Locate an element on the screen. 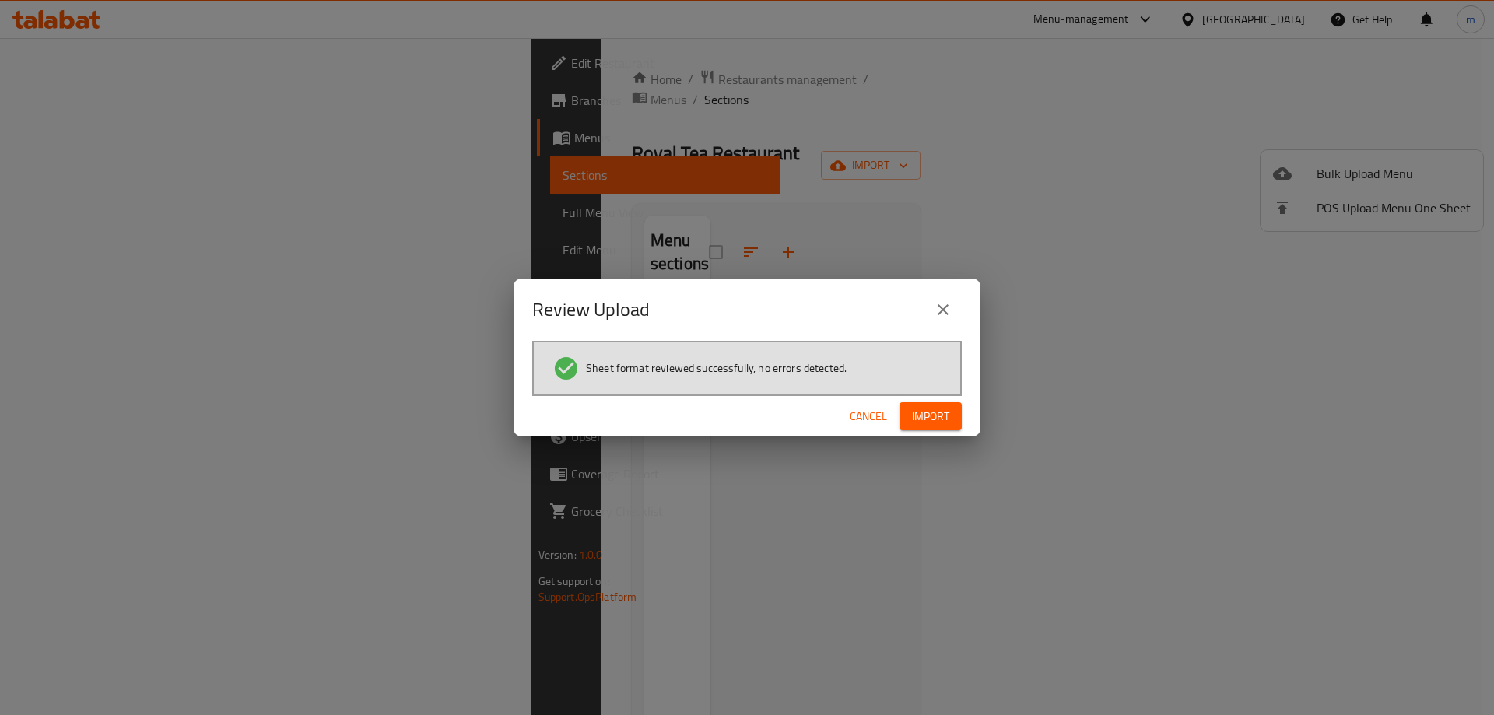  span: Sheet format reviewed successfully, no errors detected. is located at coordinates (716, 368).